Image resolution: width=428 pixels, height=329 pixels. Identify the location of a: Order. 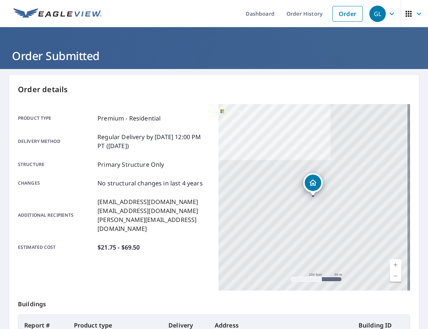
(347, 14).